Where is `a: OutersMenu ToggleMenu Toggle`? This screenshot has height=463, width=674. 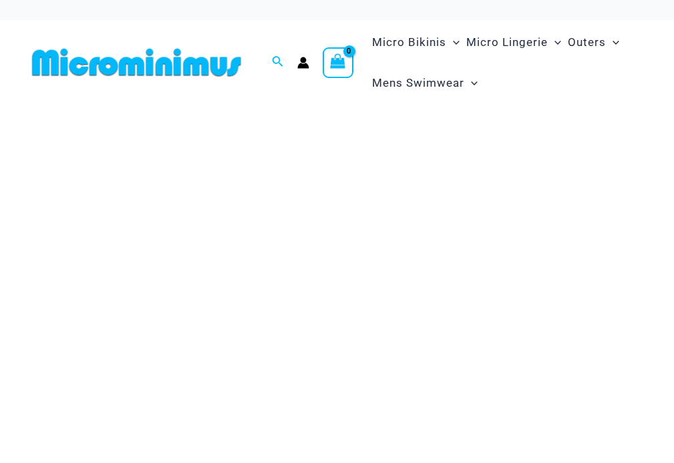
a: OutersMenu ToggleMenu Toggle is located at coordinates (593, 42).